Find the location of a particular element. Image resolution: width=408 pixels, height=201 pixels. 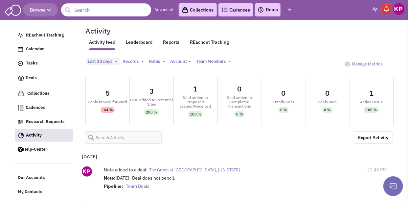

button: Records is located at coordinates (133, 61).